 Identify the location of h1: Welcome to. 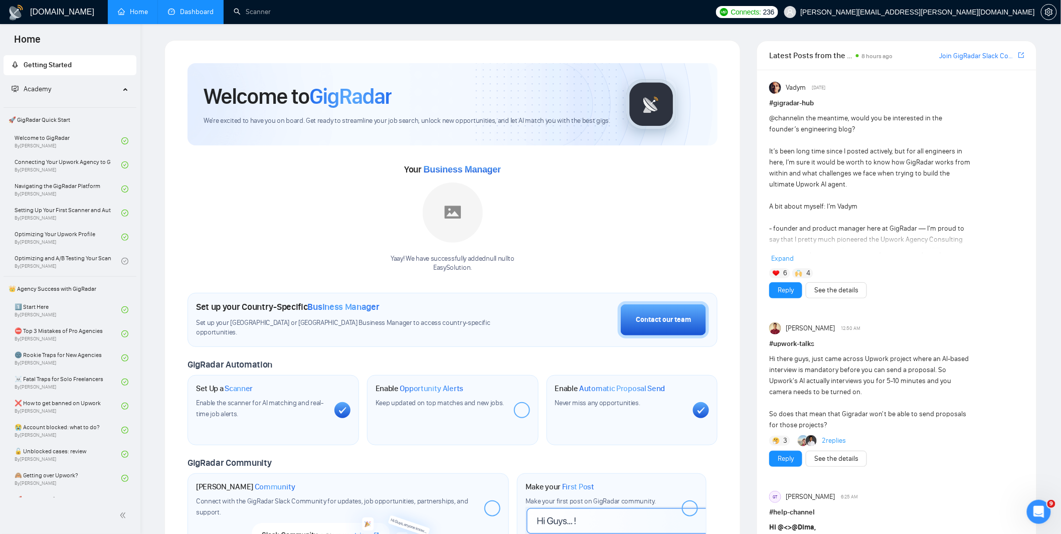
(297, 96).